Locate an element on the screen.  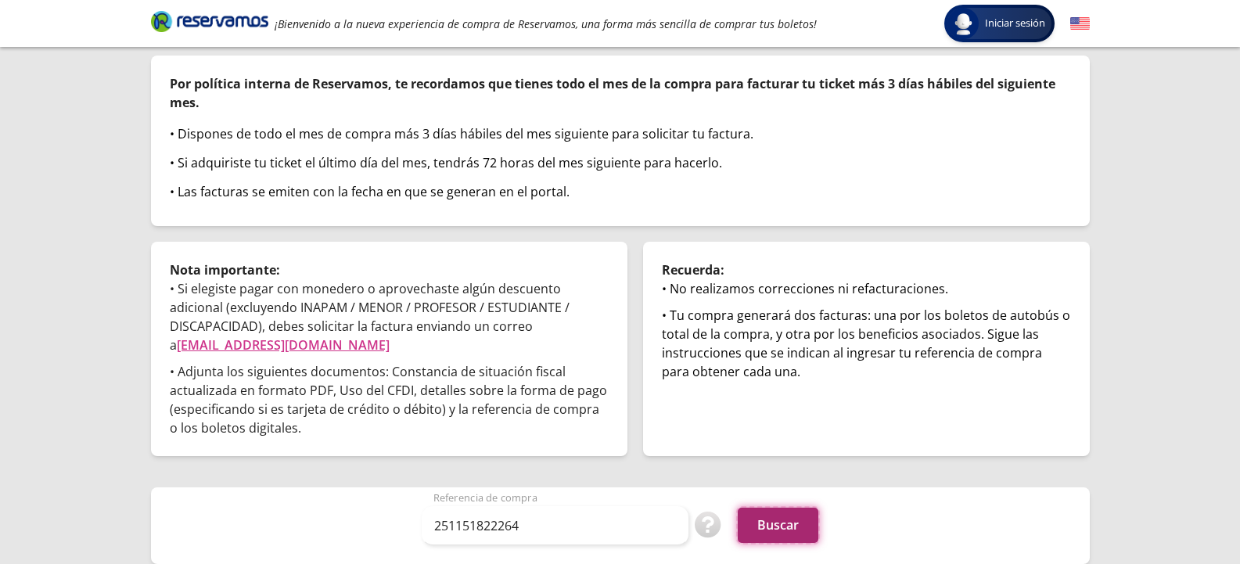
p: Recuerda: is located at coordinates (866, 270).